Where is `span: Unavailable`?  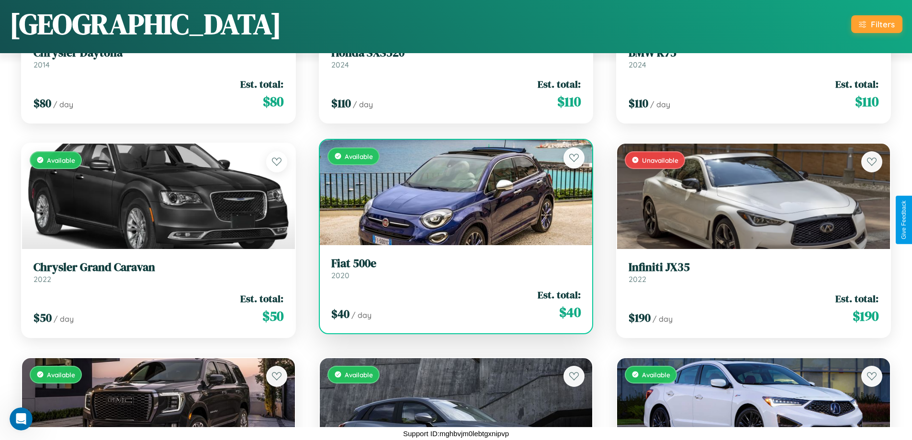 span: Unavailable is located at coordinates (660, 160).